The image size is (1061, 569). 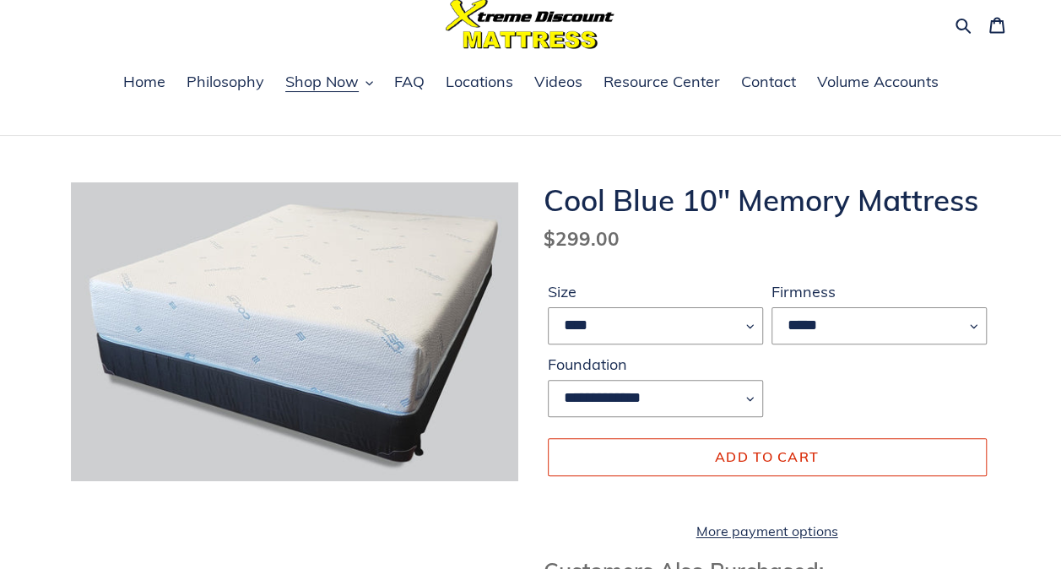 I want to click on span: FAQ, so click(x=409, y=82).